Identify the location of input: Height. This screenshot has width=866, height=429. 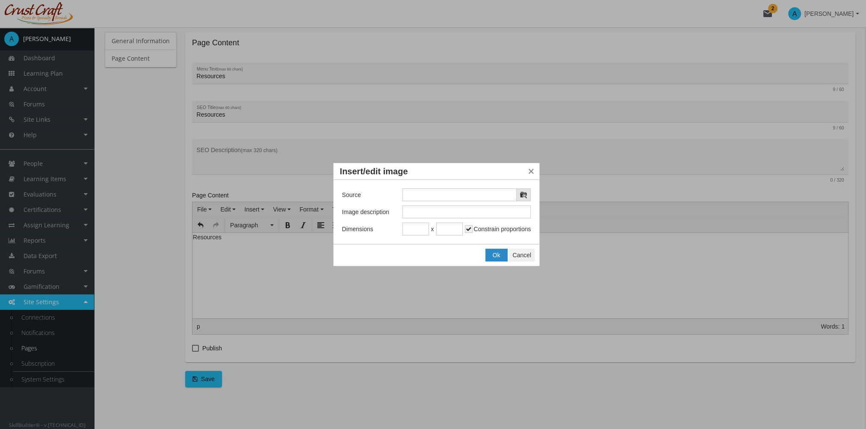
(450, 229).